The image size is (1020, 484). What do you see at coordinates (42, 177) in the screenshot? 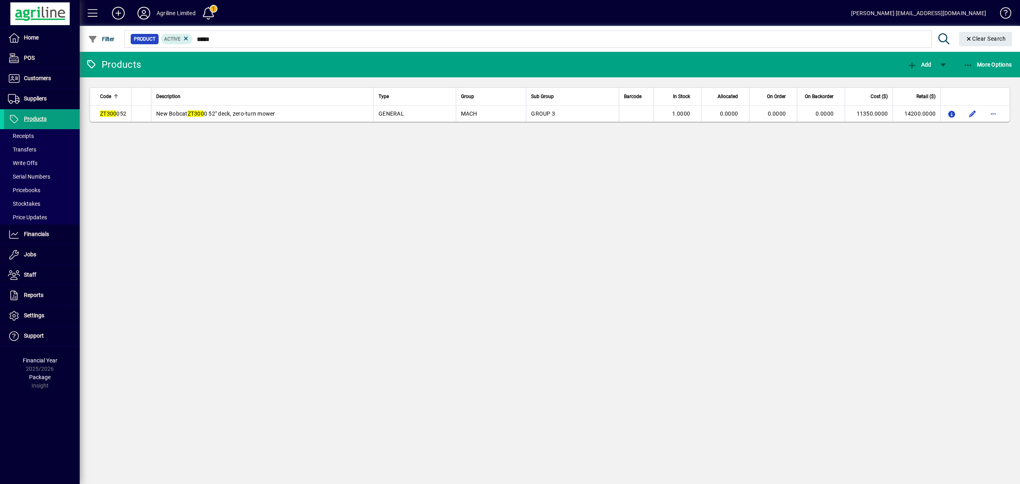
I see `a: Serial Numbers` at bounding box center [42, 177].